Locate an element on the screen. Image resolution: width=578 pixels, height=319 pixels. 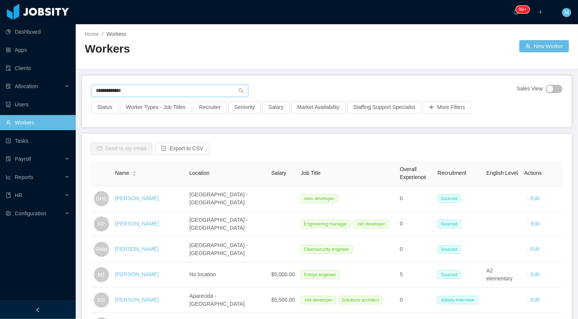
td: No location is located at coordinates (227, 275).